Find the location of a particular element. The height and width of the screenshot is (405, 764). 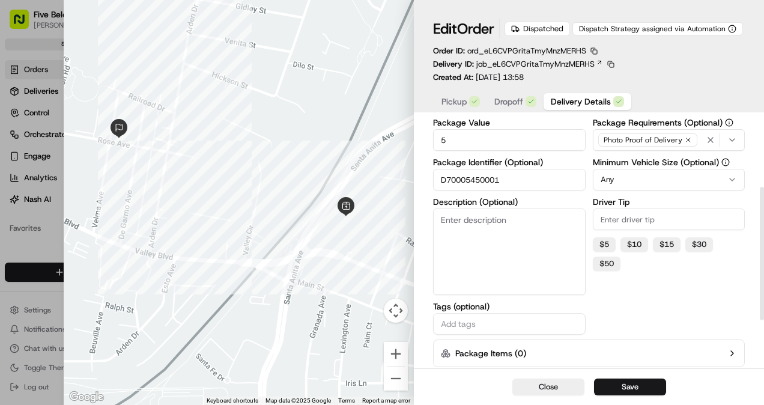

label: Minimum Vehicle Size (Optional) is located at coordinates (669, 162).